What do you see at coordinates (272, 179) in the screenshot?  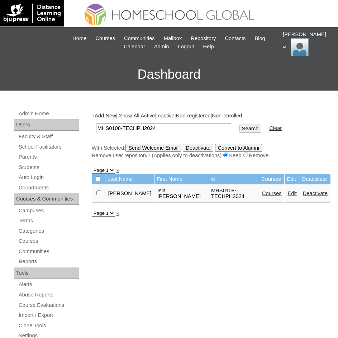 I see `td: Courses` at bounding box center [272, 179].